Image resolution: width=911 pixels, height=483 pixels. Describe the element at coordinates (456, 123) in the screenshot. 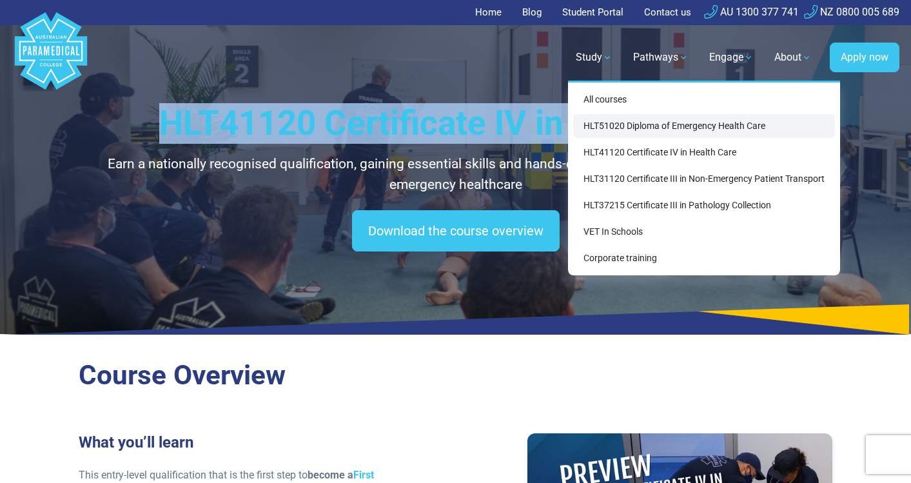

I see `h1: HLT41120 Certificate IV in Health Care` at that location.